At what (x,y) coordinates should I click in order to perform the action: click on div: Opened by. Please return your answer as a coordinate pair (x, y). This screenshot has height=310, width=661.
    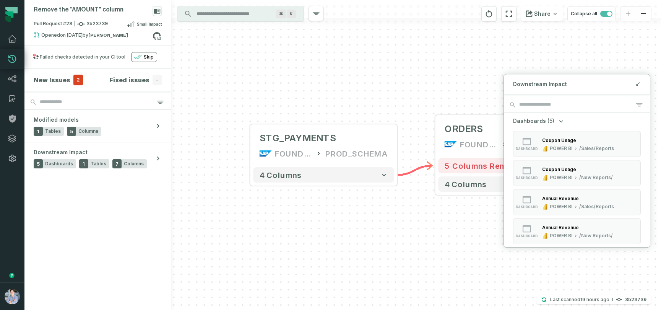
    Looking at the image, I should click on (93, 36).